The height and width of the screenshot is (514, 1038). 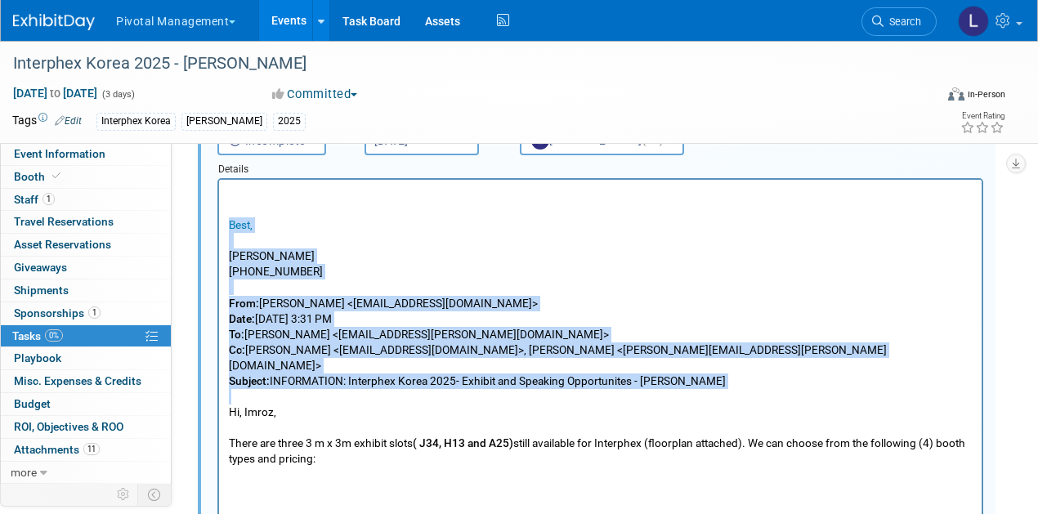 What do you see at coordinates (973, 21) in the screenshot?
I see `img: Leslie Pelton` at bounding box center [973, 21].